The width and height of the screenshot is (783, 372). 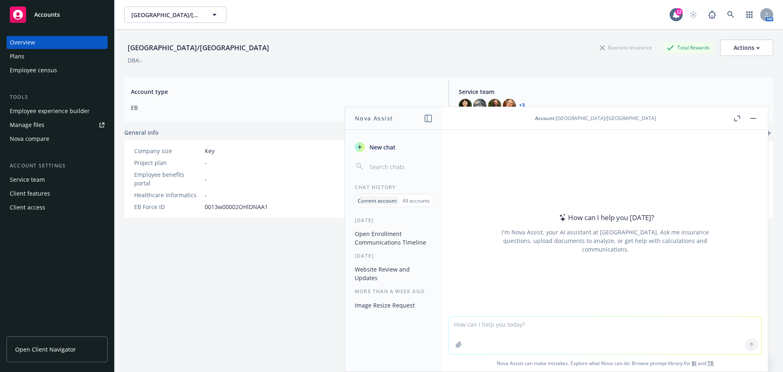 What do you see at coordinates (394, 147) in the screenshot?
I see `button: New chat` at bounding box center [394, 147].